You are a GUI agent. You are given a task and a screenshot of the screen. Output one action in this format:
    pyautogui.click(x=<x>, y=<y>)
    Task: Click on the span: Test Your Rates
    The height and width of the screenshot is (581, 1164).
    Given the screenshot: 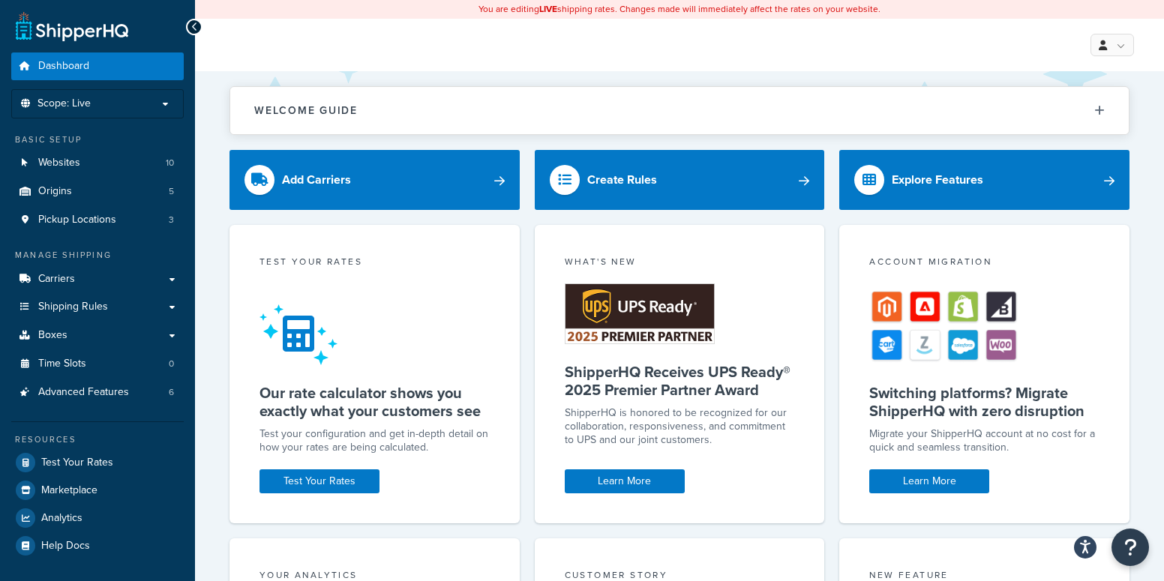 What is the action you would take?
    pyautogui.click(x=77, y=463)
    